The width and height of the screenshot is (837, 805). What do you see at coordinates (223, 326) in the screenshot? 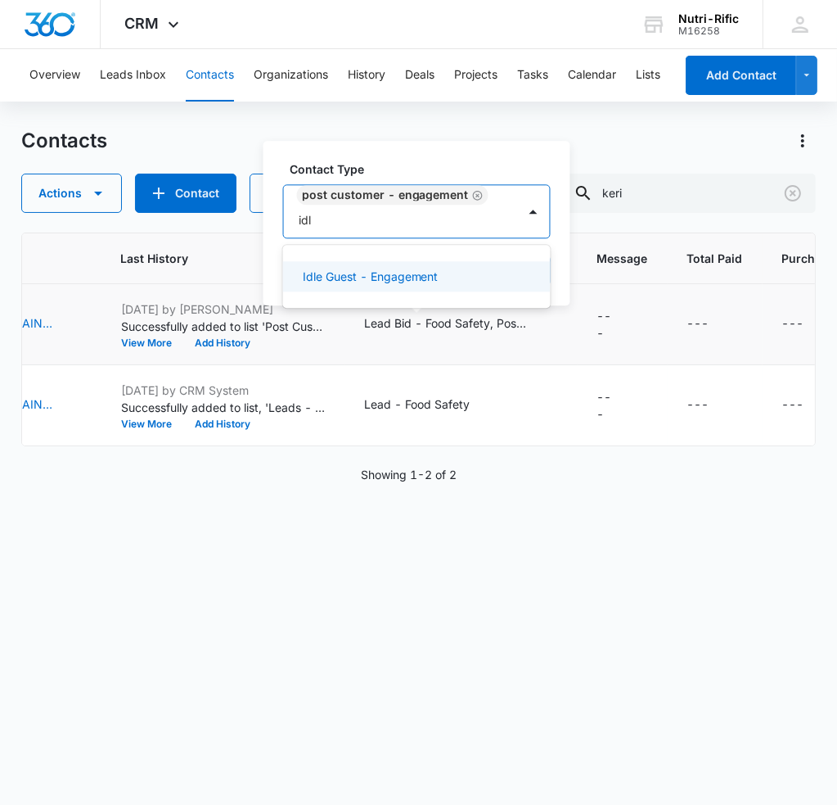
I see `p: Successfully added to list 'Post Customer - Engagement (Tag)'.` at bounding box center [223, 326].